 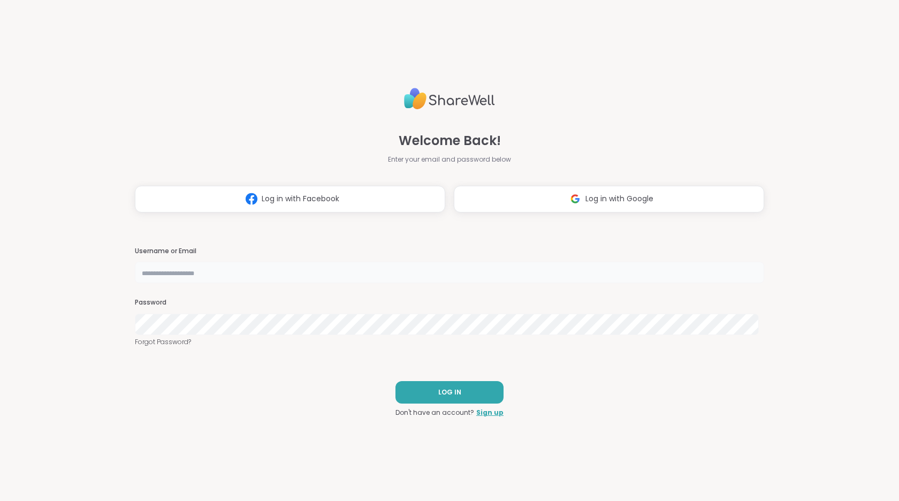 I want to click on span: Log in with Google, so click(x=619, y=199).